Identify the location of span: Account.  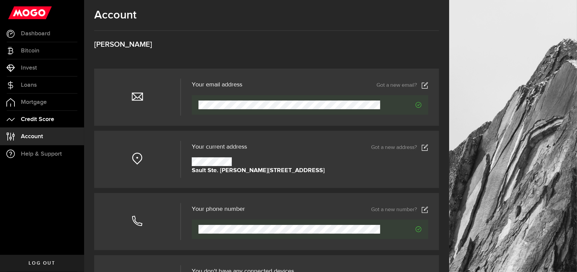
(32, 137).